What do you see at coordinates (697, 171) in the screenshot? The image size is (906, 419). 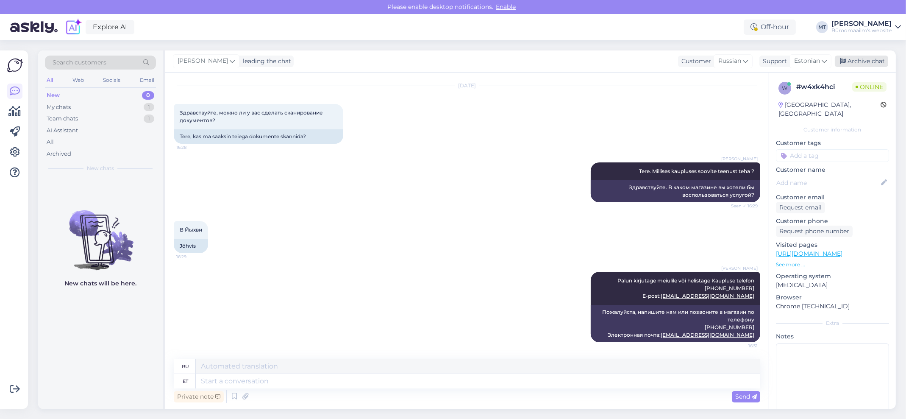 I see `span: Tere. Millises kaupluses soovite teenust teha ?` at bounding box center [697, 171].